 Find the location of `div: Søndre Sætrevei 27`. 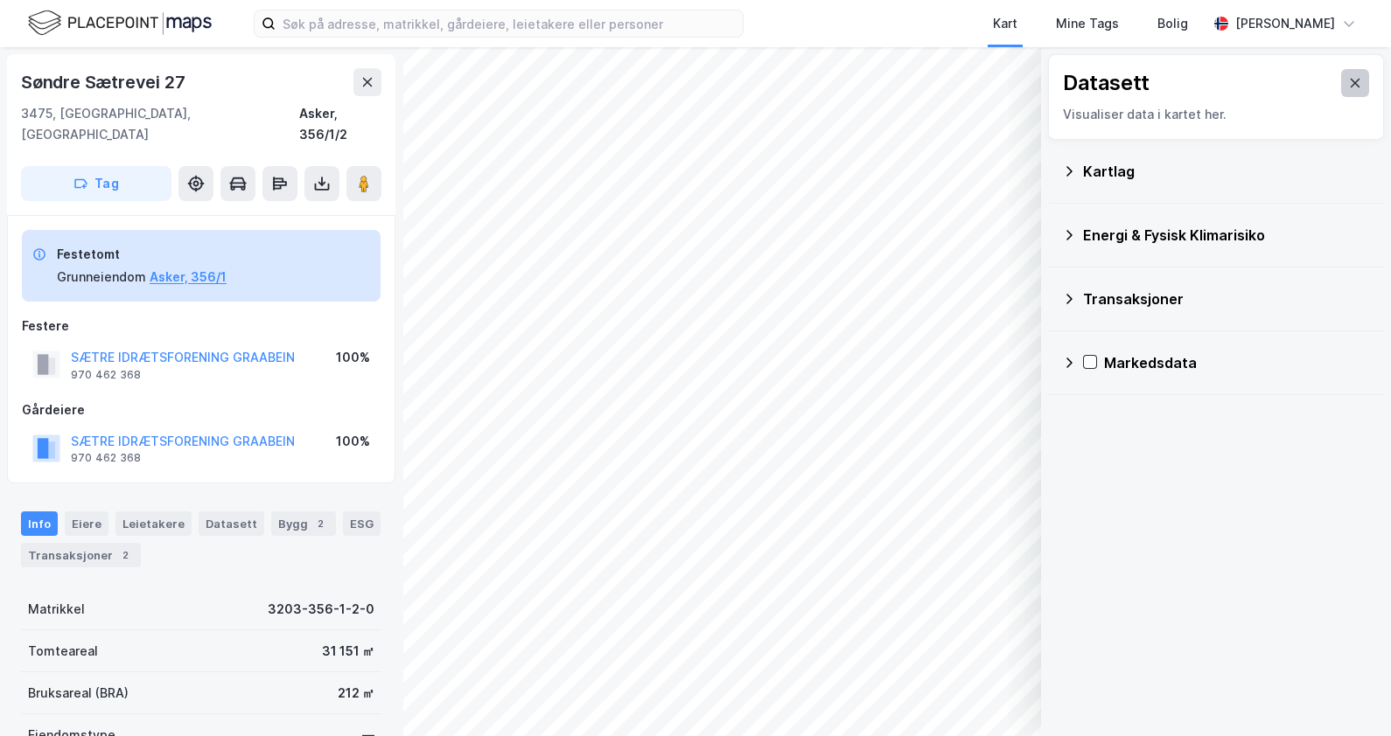

div: Søndre Sætrevei 27 is located at coordinates (104, 82).